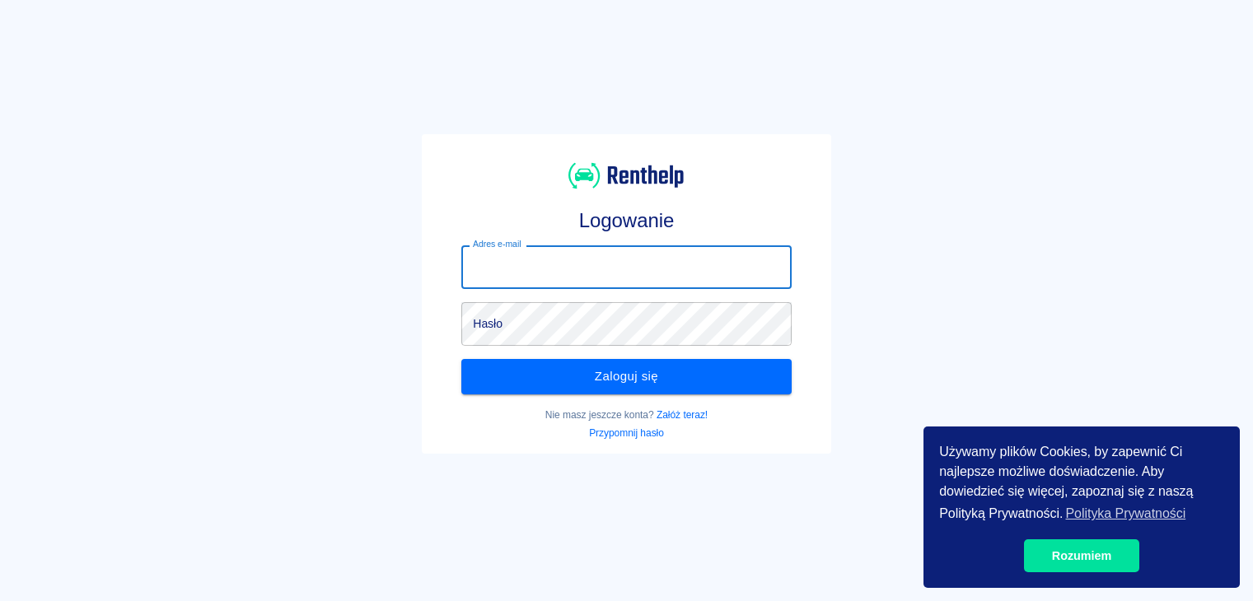 The width and height of the screenshot is (1253, 601). I want to click on span: Używamy plików Cookies, by zapewnić Ci najlepsze możliwe doświadczenie. Aby dowiedzieć się więcej..., so click(1082, 484).